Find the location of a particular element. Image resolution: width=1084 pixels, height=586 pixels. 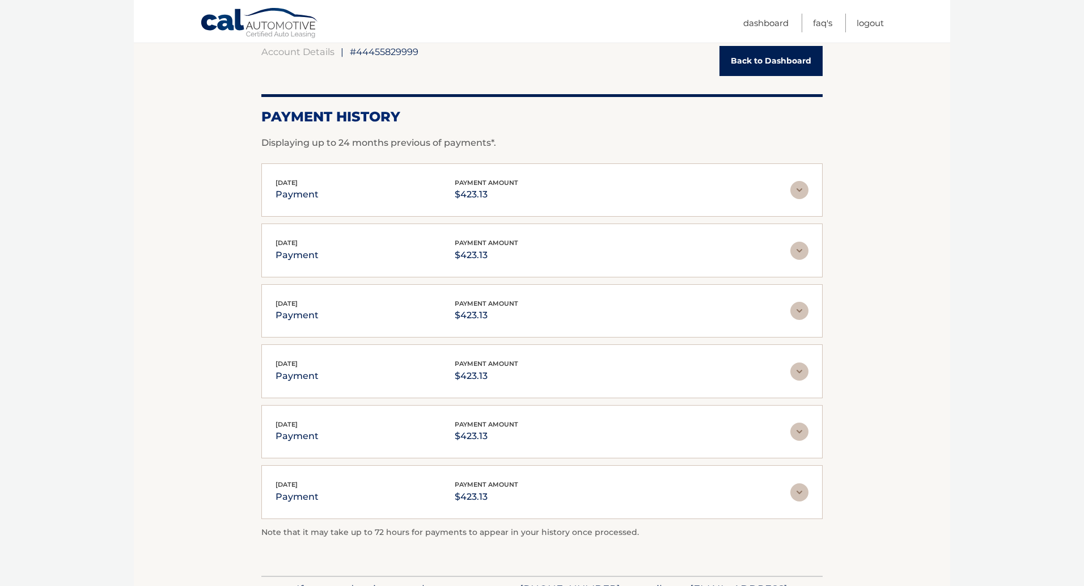

a: Back to Dashboard is located at coordinates (771, 61).